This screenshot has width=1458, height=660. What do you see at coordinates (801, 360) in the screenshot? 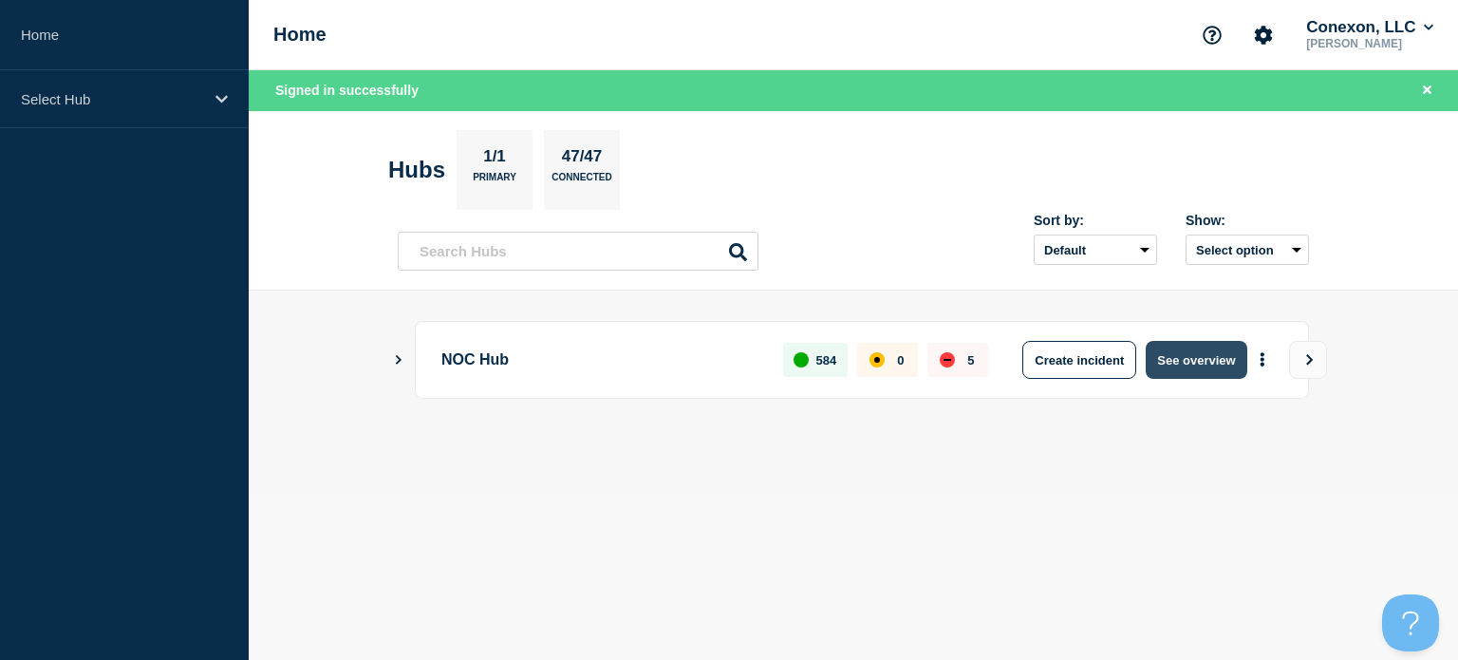
I see `div: up` at bounding box center [801, 360].